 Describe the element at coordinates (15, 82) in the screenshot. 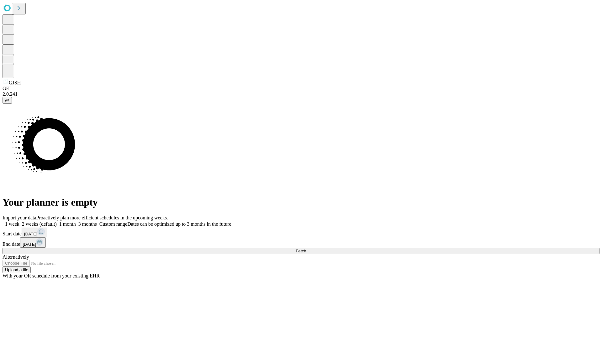

I see `span: GJSH` at that location.